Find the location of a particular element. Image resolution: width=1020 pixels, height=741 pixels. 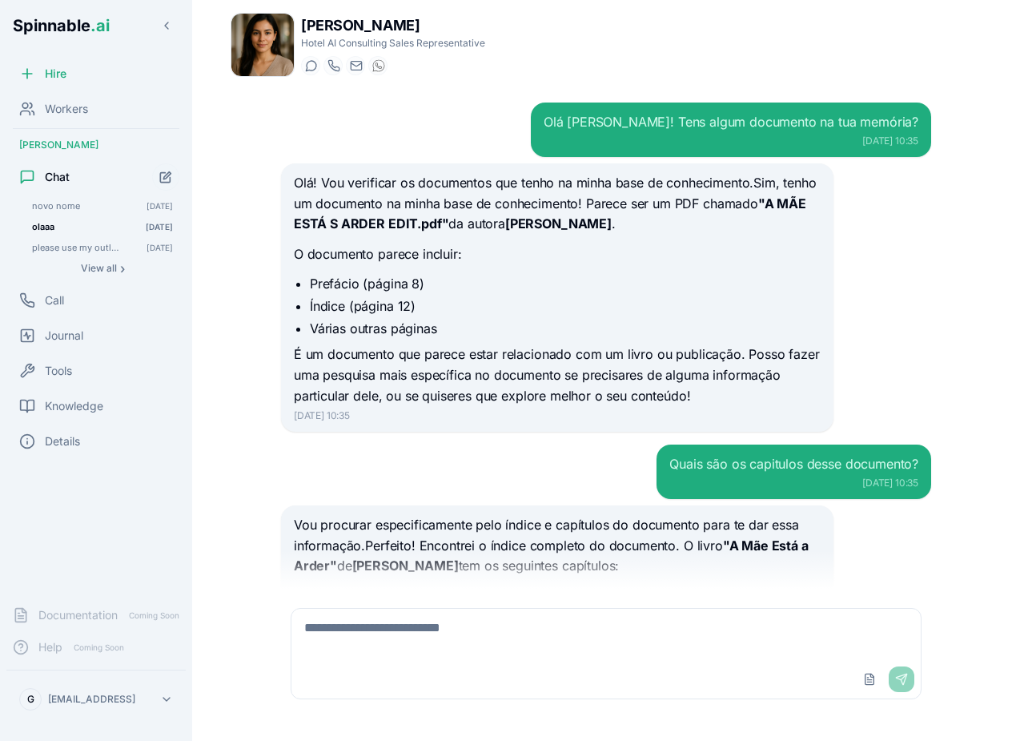

span: Documentation is located at coordinates (78, 615).